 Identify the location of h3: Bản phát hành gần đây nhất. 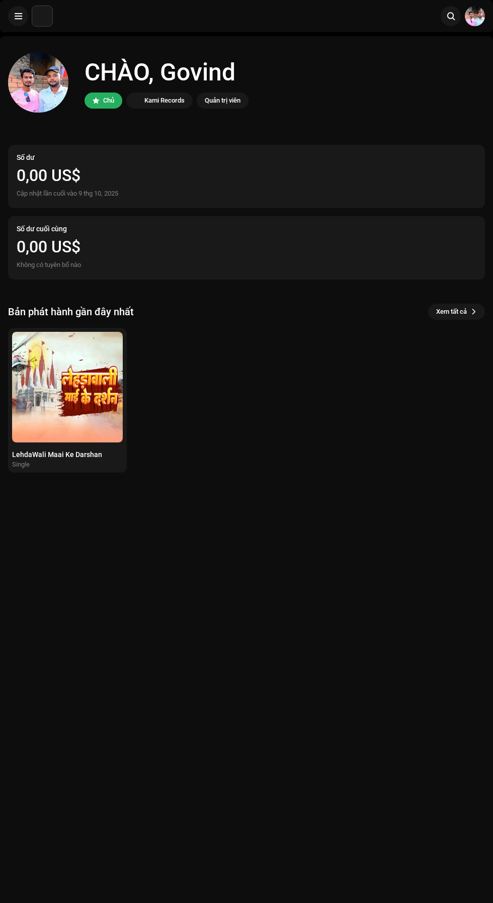
(71, 312).